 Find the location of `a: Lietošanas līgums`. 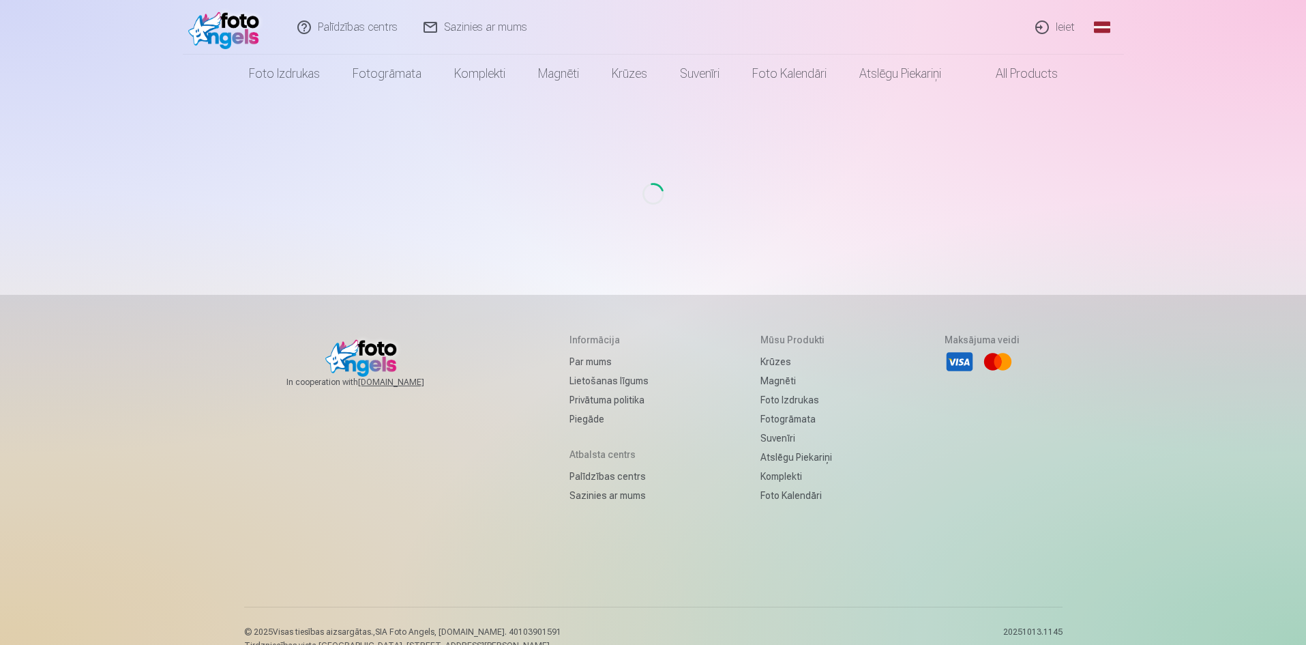

a: Lietošanas līgums is located at coordinates (609, 381).